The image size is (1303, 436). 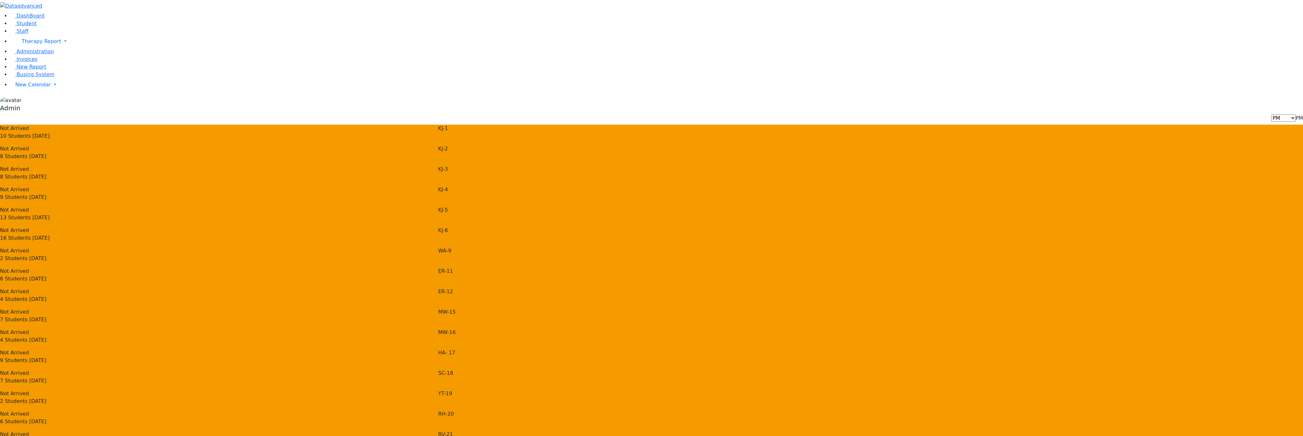 I want to click on p: ER-11, so click(x=871, y=271).